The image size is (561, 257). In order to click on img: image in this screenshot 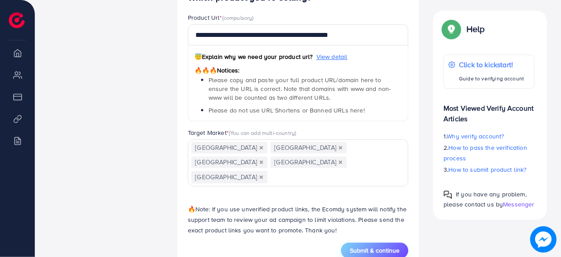, I will do `click(543, 240)`.